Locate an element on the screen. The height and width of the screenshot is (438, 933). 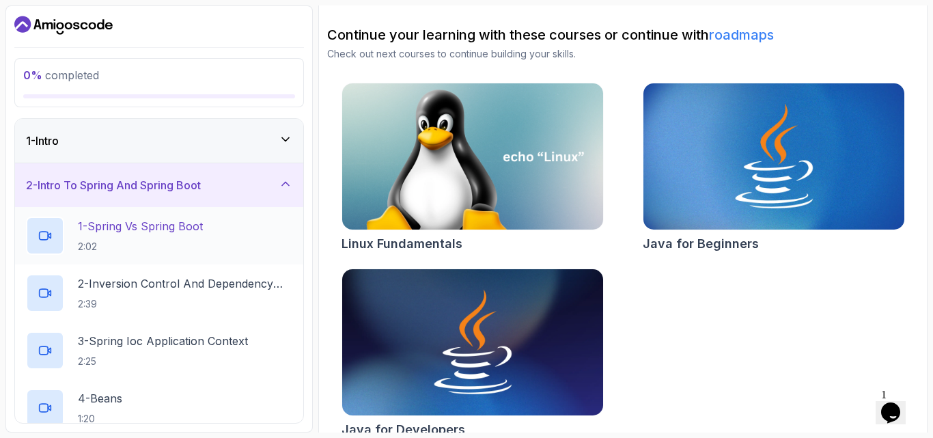
span: completed is located at coordinates (61, 75).